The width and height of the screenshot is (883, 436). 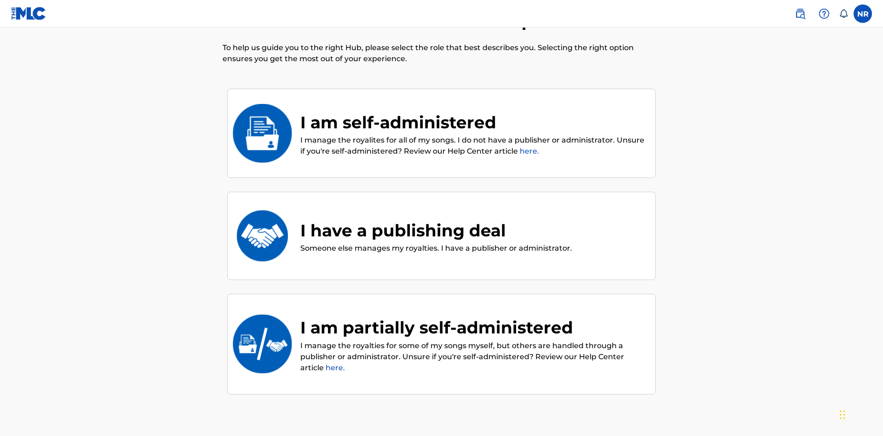 I want to click on div: Chat Widget, so click(x=860, y=414).